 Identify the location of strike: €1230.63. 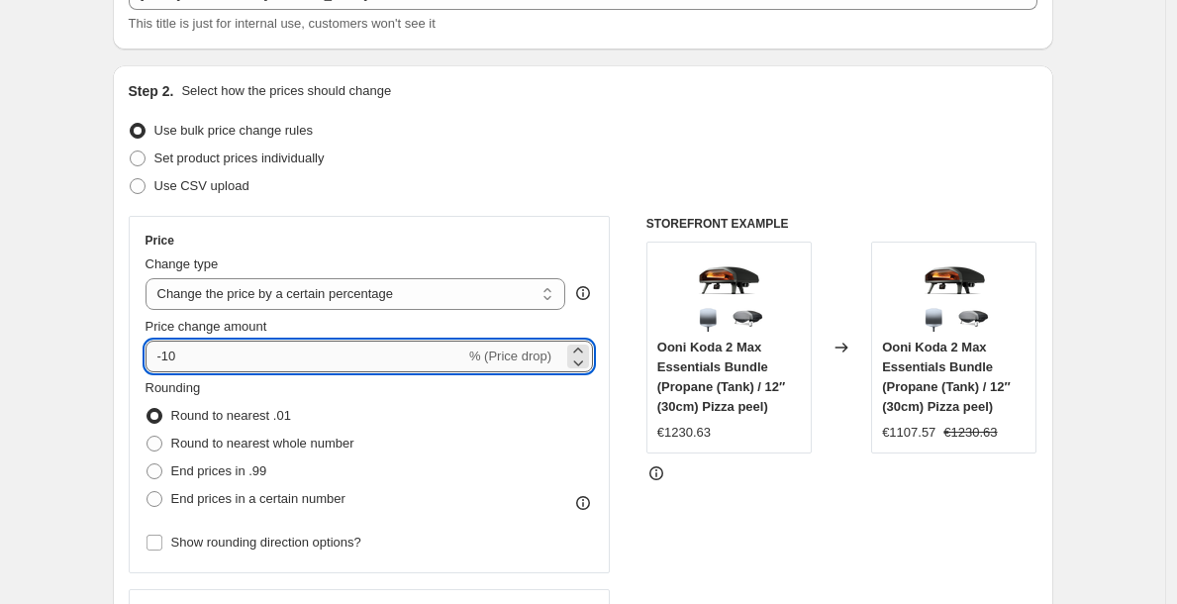
(970, 433).